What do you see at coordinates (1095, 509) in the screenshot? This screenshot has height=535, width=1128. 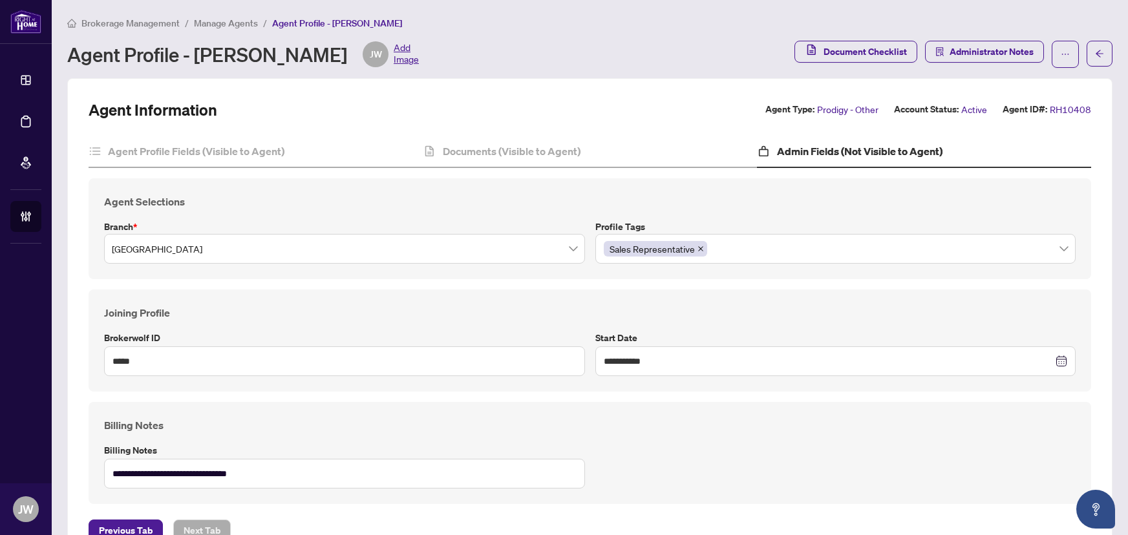 I see `button: Open asap` at bounding box center [1095, 509].